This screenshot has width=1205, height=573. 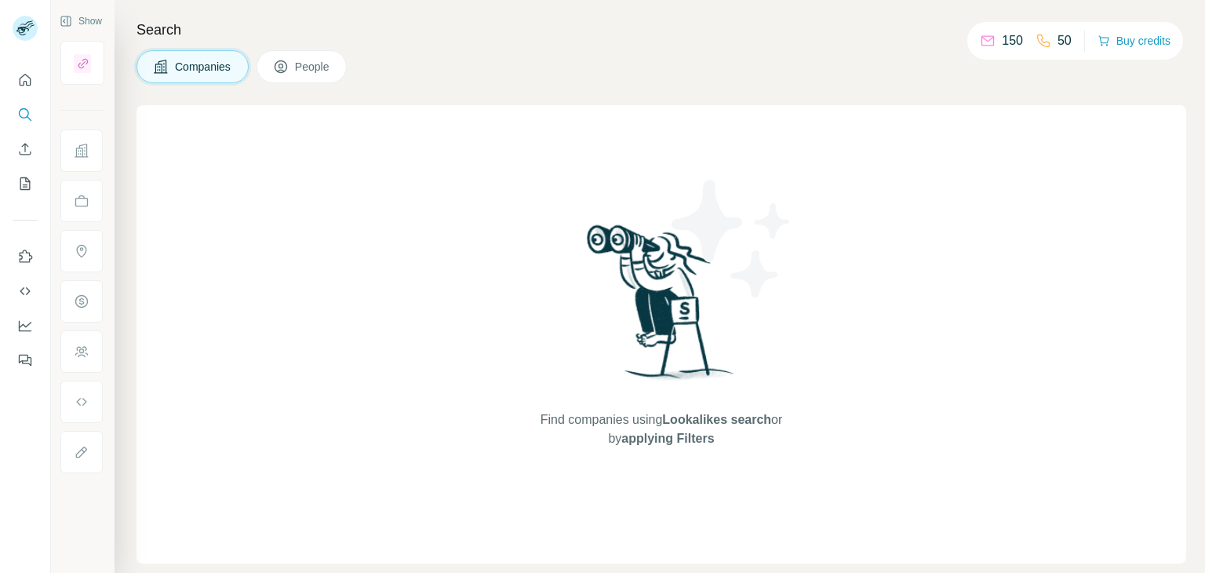 I want to click on button: Enrich CSV, so click(x=25, y=149).